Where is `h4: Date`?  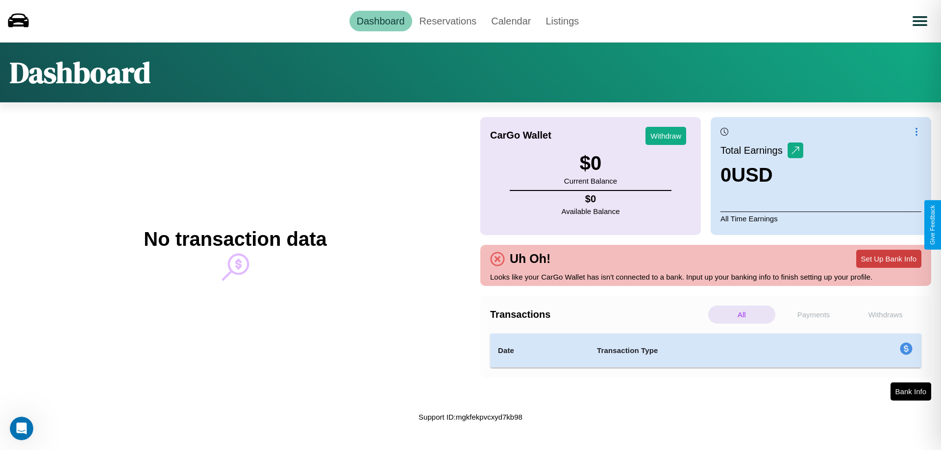
h4: Date is located at coordinates (540, 351).